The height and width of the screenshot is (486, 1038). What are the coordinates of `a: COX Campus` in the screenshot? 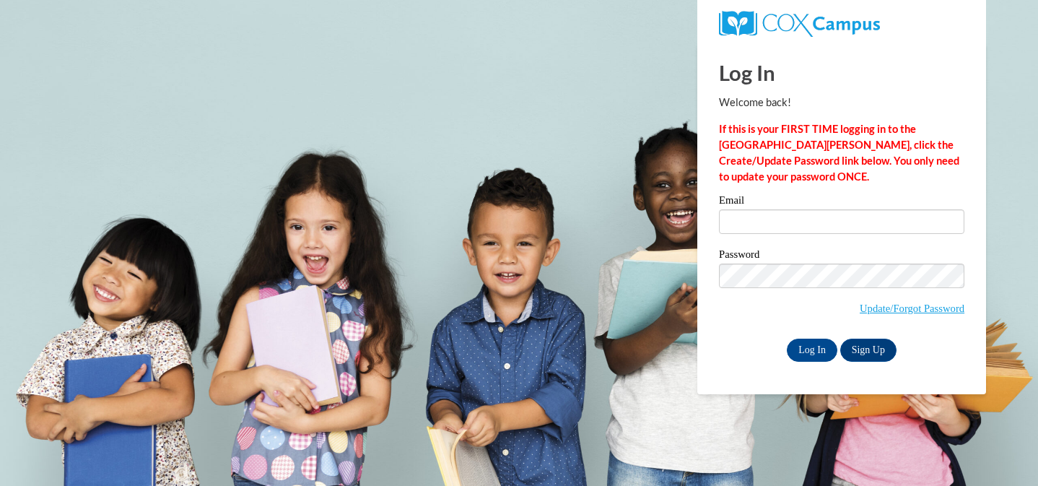 It's located at (799, 22).